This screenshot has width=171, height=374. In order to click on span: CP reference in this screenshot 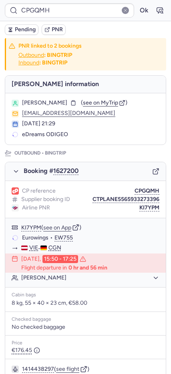, I will do `click(39, 191)`.